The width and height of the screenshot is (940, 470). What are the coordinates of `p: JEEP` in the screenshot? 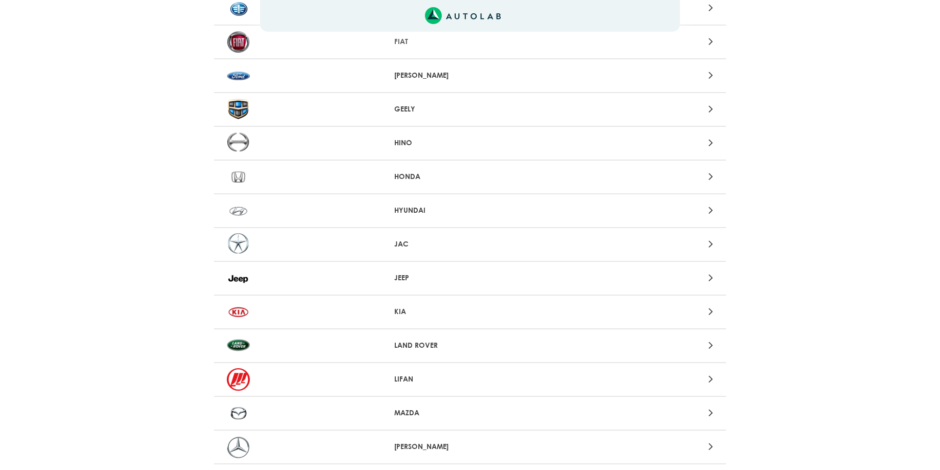 It's located at (470, 278).